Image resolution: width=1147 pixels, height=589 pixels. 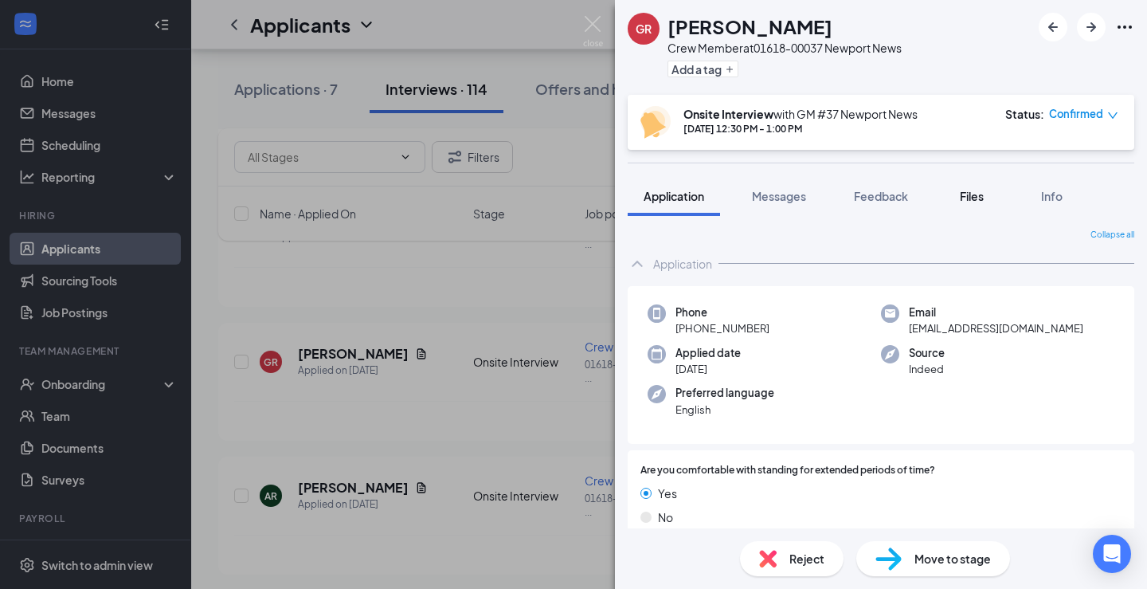 I want to click on svg: ArrowLeftNew, so click(x=1053, y=27).